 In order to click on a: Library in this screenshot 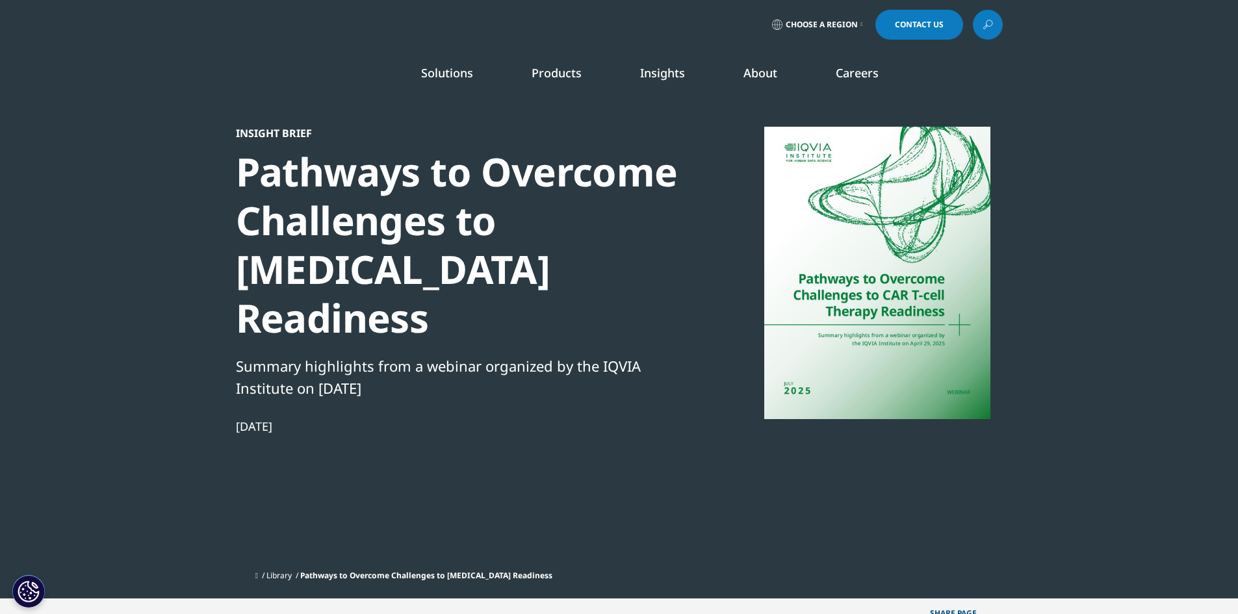, I will do `click(279, 575)`.